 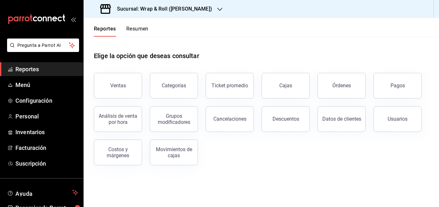 I want to click on button: Ventas, so click(x=118, y=86).